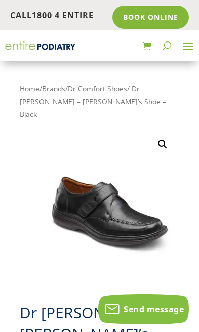  I want to click on a: Brands, so click(54, 88).